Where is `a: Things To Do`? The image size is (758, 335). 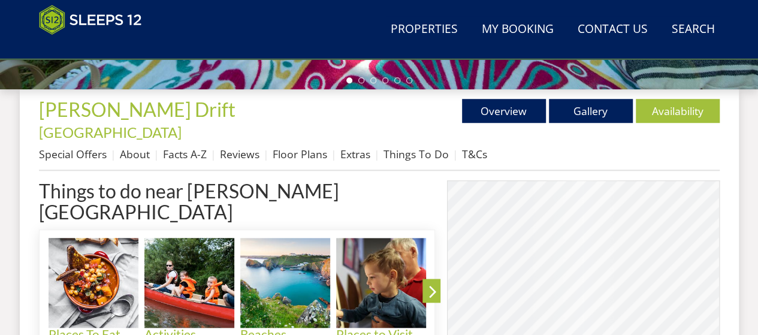 a: Things To Do is located at coordinates (416, 154).